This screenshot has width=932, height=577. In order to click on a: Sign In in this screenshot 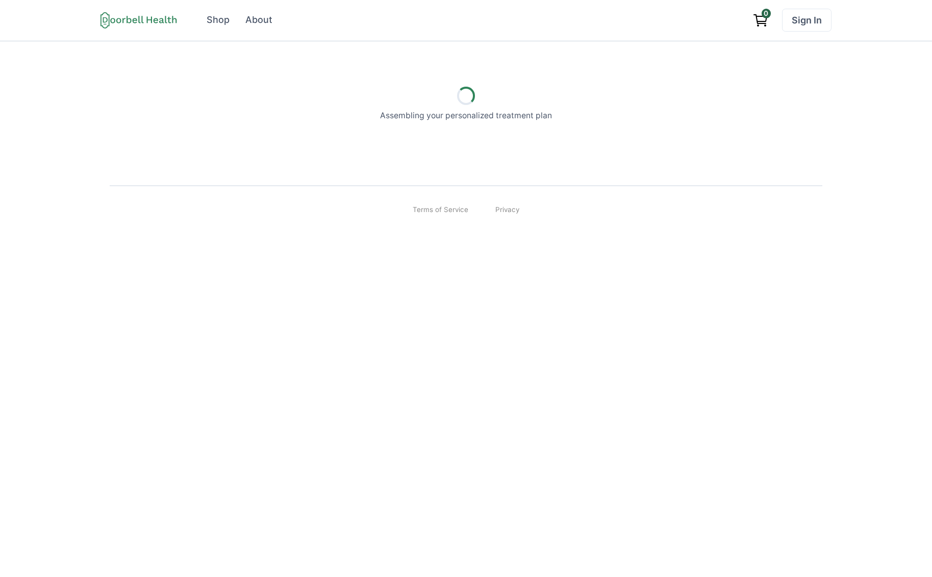, I will do `click(806, 20)`.